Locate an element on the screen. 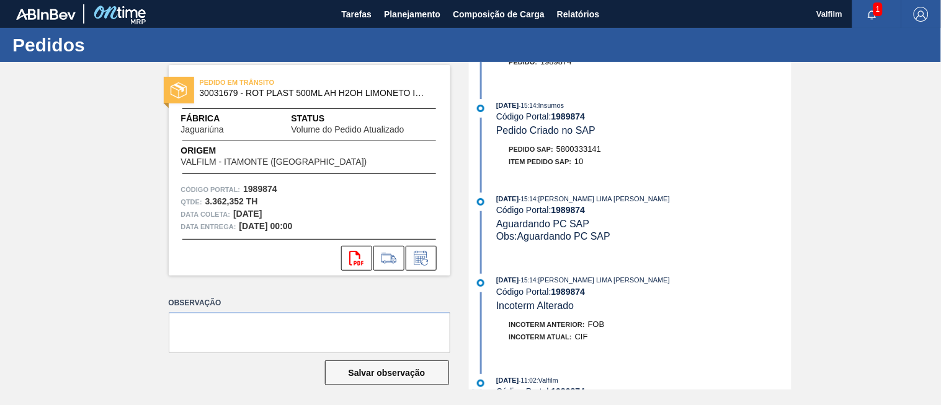  img: Logout is located at coordinates (921, 14).